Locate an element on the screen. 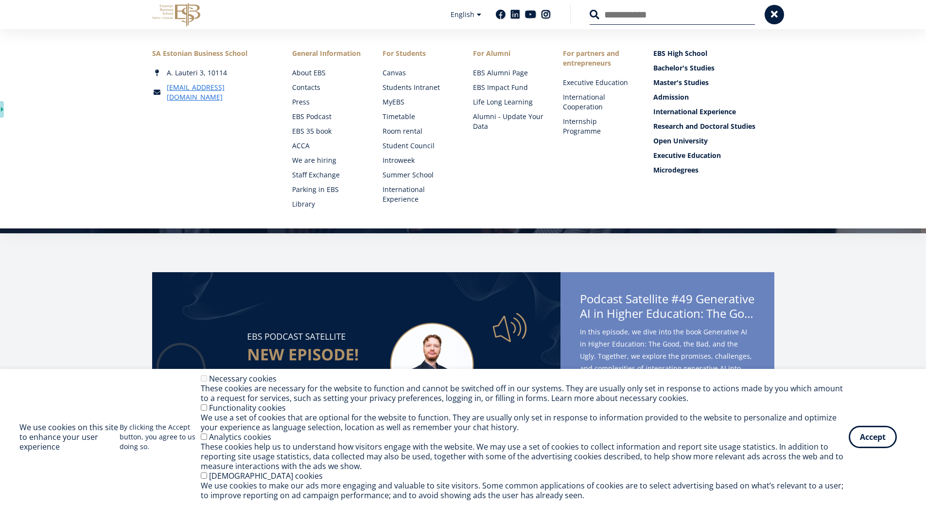 The height and width of the screenshot is (505, 926). a: Staff Exchange is located at coordinates (328, 175).